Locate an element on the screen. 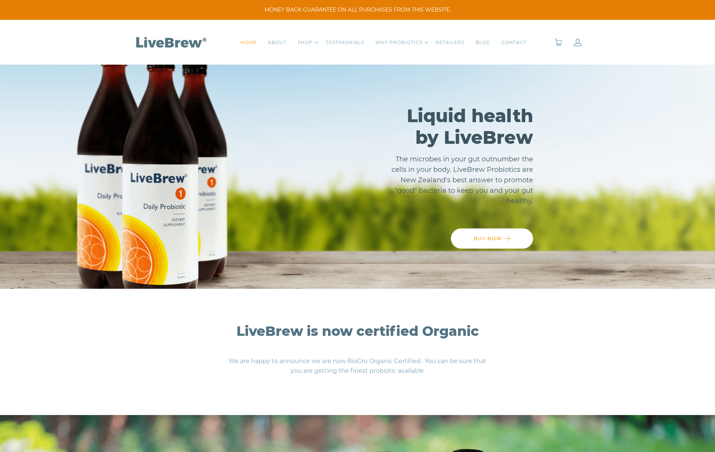 This screenshot has height=452, width=715. a: RETAILERS is located at coordinates (450, 43).